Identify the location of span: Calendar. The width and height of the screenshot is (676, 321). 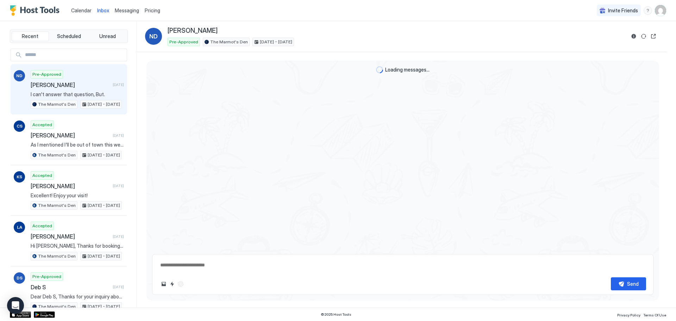
(81, 10).